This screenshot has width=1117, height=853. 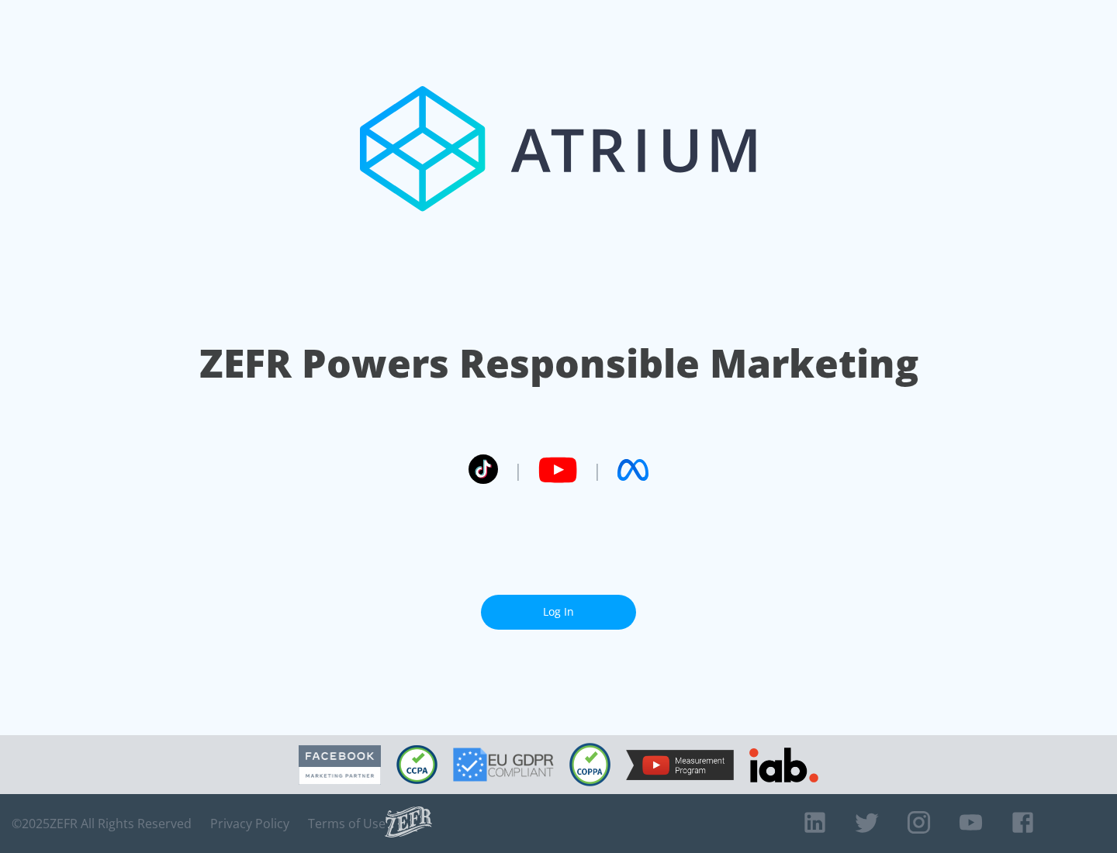 I want to click on img: YouTube Measurement Program, so click(x=679, y=765).